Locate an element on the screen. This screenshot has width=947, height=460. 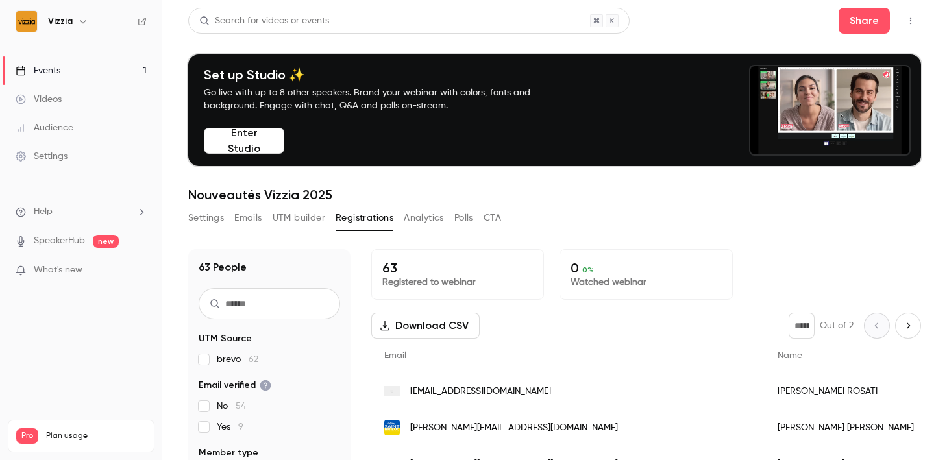
div: Videos is located at coordinates (38, 99).